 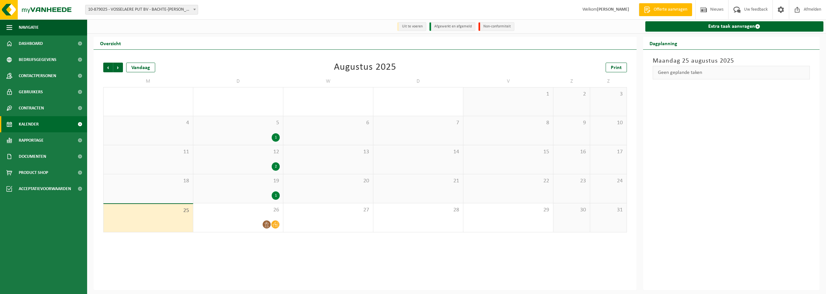 I want to click on span: Gebruikers, so click(x=31, y=92).